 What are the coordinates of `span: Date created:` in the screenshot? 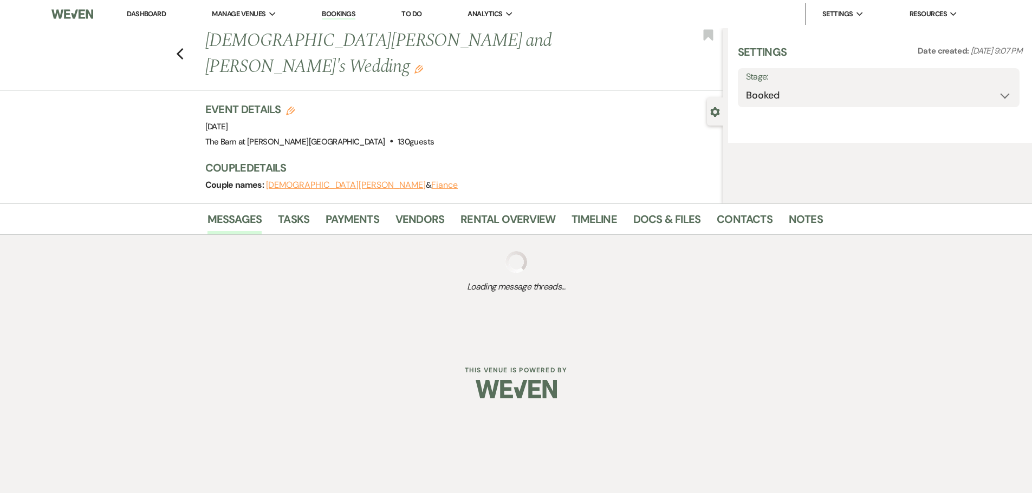 It's located at (944, 51).